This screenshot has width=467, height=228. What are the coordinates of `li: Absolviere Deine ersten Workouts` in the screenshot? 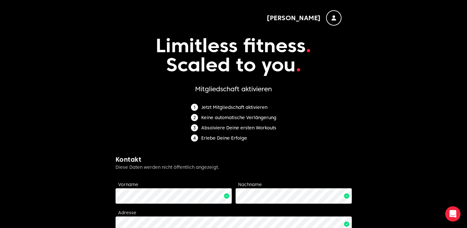 It's located at (233, 128).